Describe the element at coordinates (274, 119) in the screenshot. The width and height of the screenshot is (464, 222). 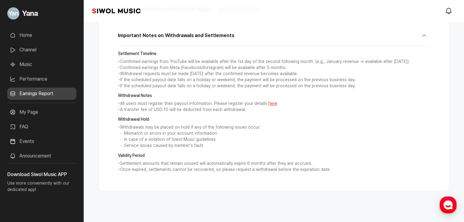
I see `strong: Withdrawal Hold` at that location.